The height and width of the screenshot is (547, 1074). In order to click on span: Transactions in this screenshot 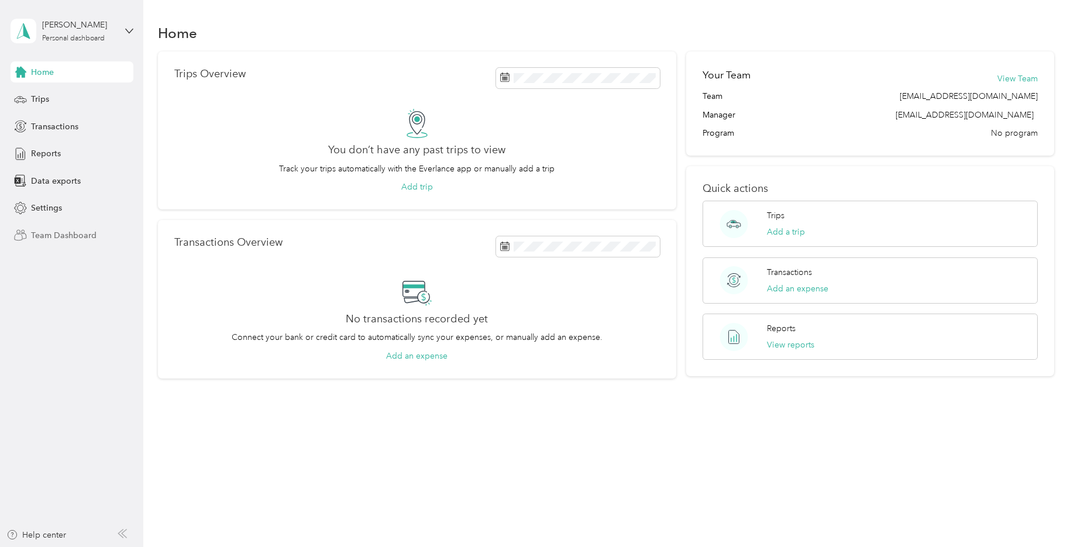, I will do `click(54, 126)`.